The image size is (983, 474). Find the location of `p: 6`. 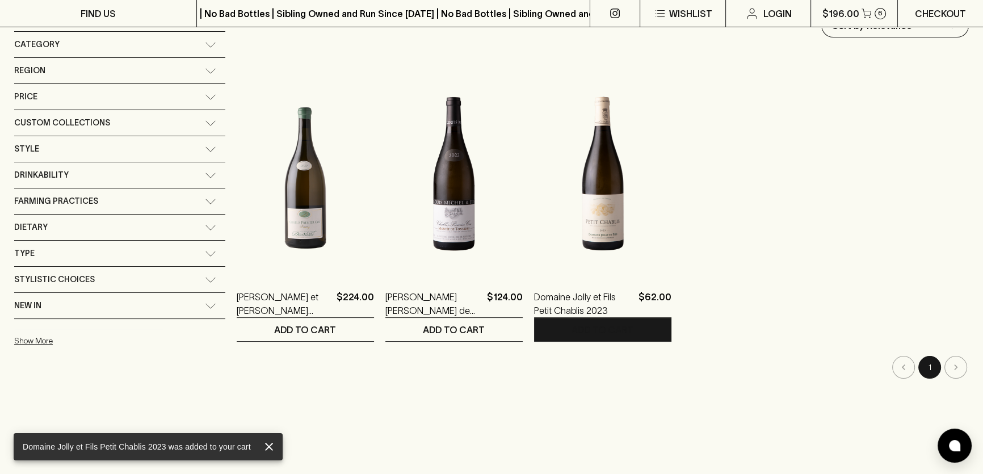

p: 6 is located at coordinates (880, 13).